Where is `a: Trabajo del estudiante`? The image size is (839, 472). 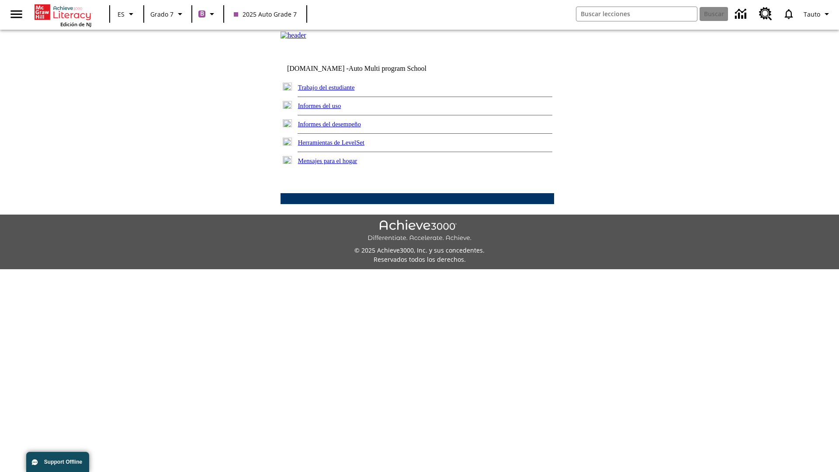
a: Trabajo del estudiante is located at coordinates (326, 87).